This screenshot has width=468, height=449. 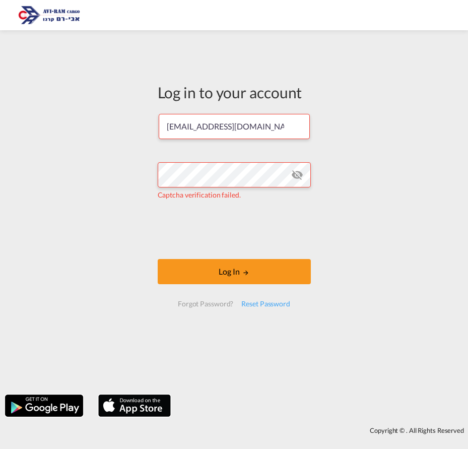 I want to click on img: 166978e0a5f911edb4280f3c7a976193.png, so click(x=49, y=15).